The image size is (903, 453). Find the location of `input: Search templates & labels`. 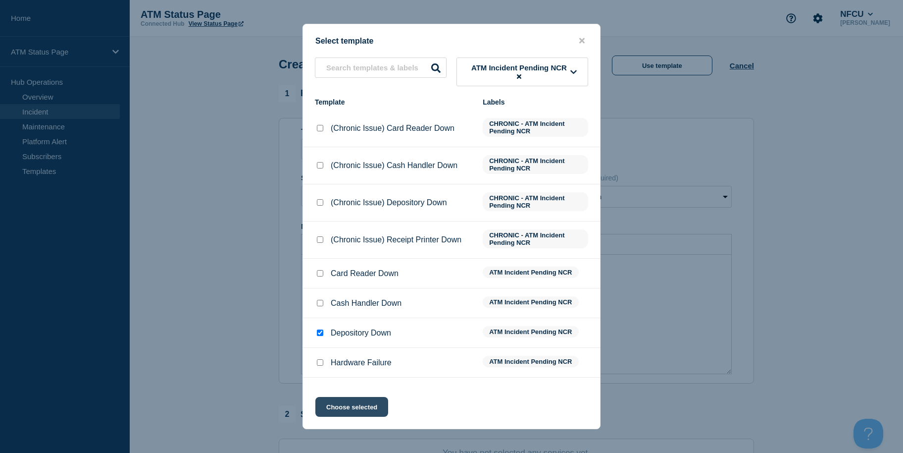

input: Search templates & labels is located at coordinates (381, 67).